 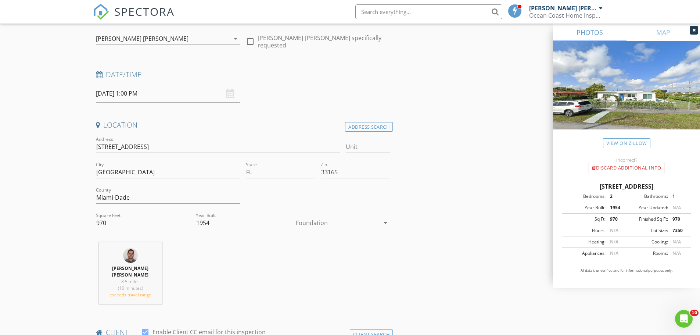 I want to click on div: Sq Ft:, so click(x=585, y=219).